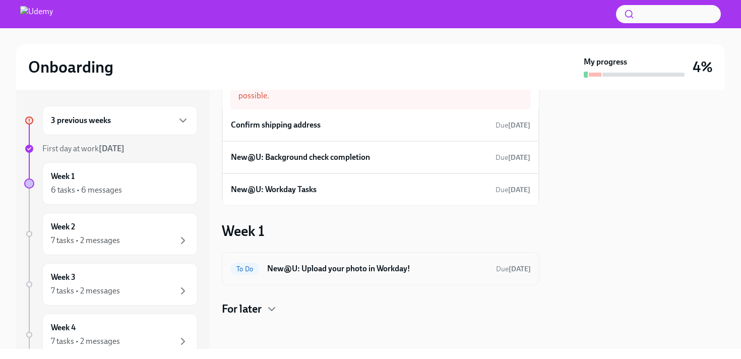 The width and height of the screenshot is (741, 359). I want to click on h6: New@U: Upload your photo in Workday!, so click(378, 269).